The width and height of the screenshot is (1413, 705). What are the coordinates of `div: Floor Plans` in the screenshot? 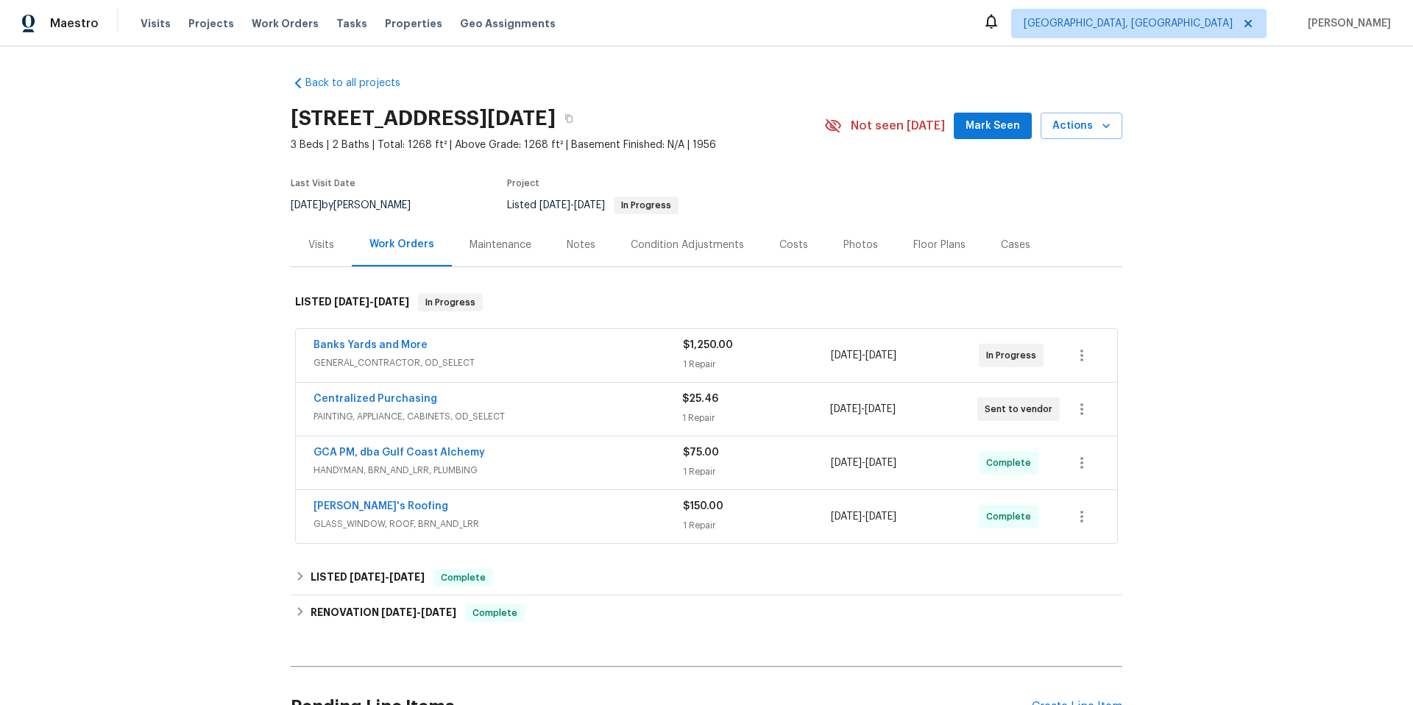 It's located at (939, 245).